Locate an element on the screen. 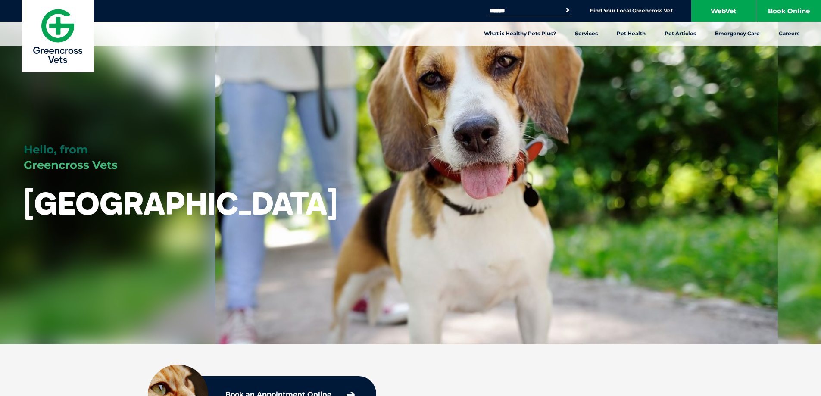 The width and height of the screenshot is (821, 396). a: Services is located at coordinates (586, 34).